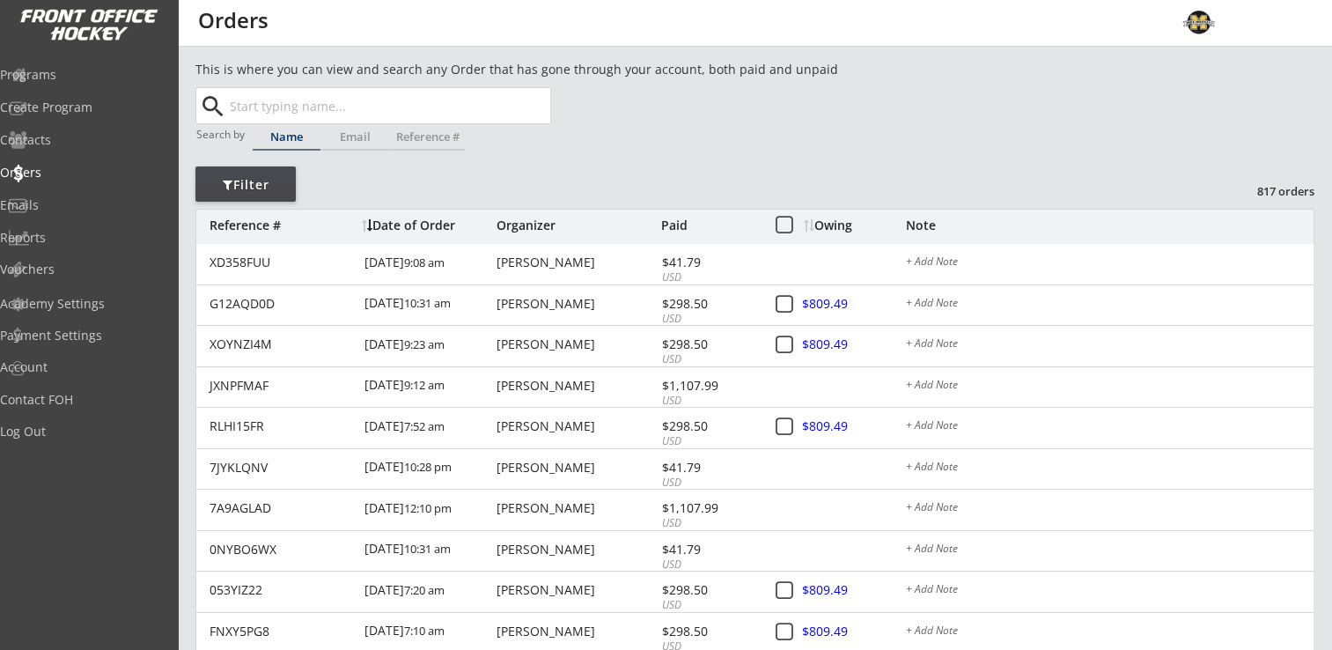  What do you see at coordinates (424, 385) in the screenshot?
I see `font: 9:12 am` at bounding box center [424, 385].